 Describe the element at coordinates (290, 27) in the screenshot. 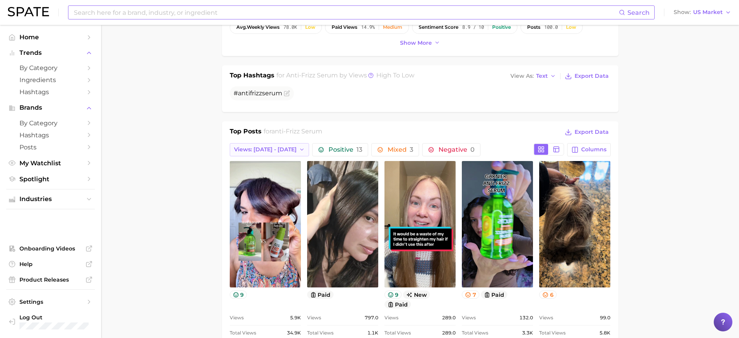

I see `span: 78.0k` at that location.